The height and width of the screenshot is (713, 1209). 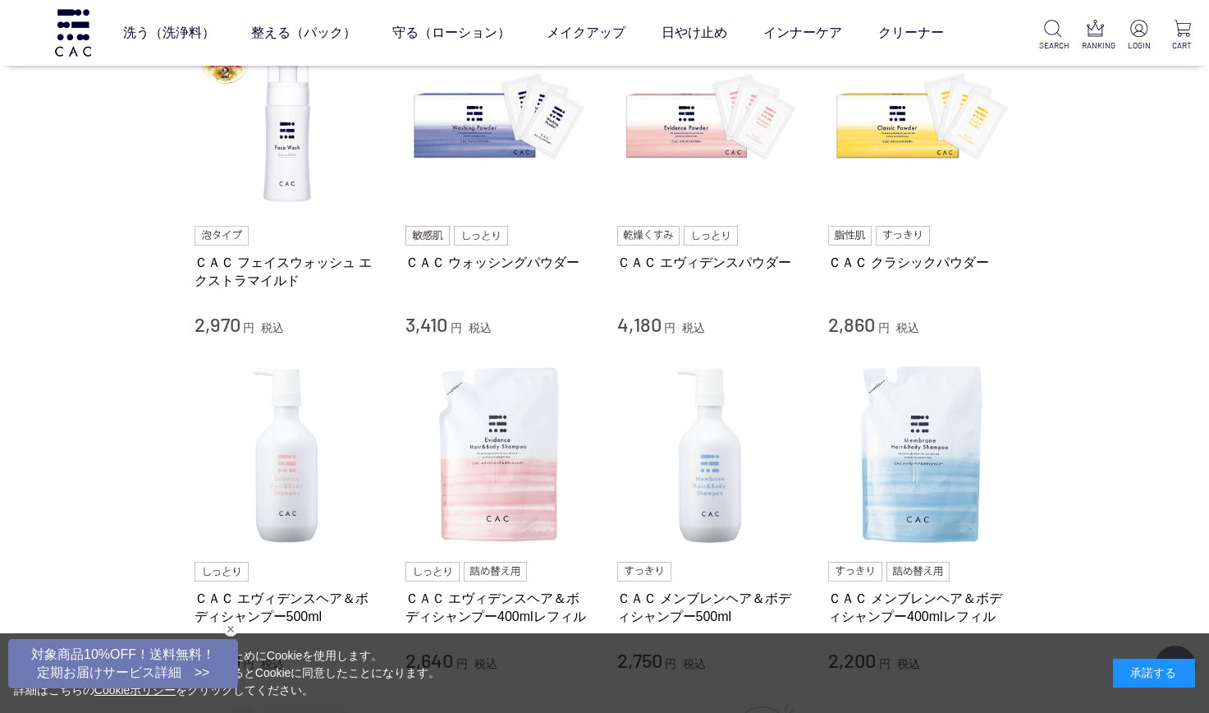 I want to click on img: 乾燥くすみ, so click(x=649, y=236).